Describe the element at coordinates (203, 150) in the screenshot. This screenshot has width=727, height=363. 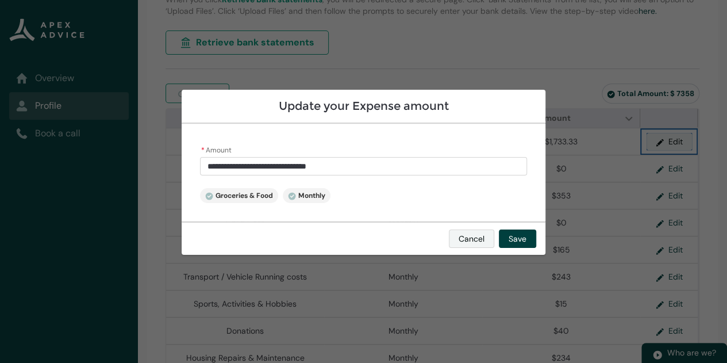
I see `abbr: required` at that location.